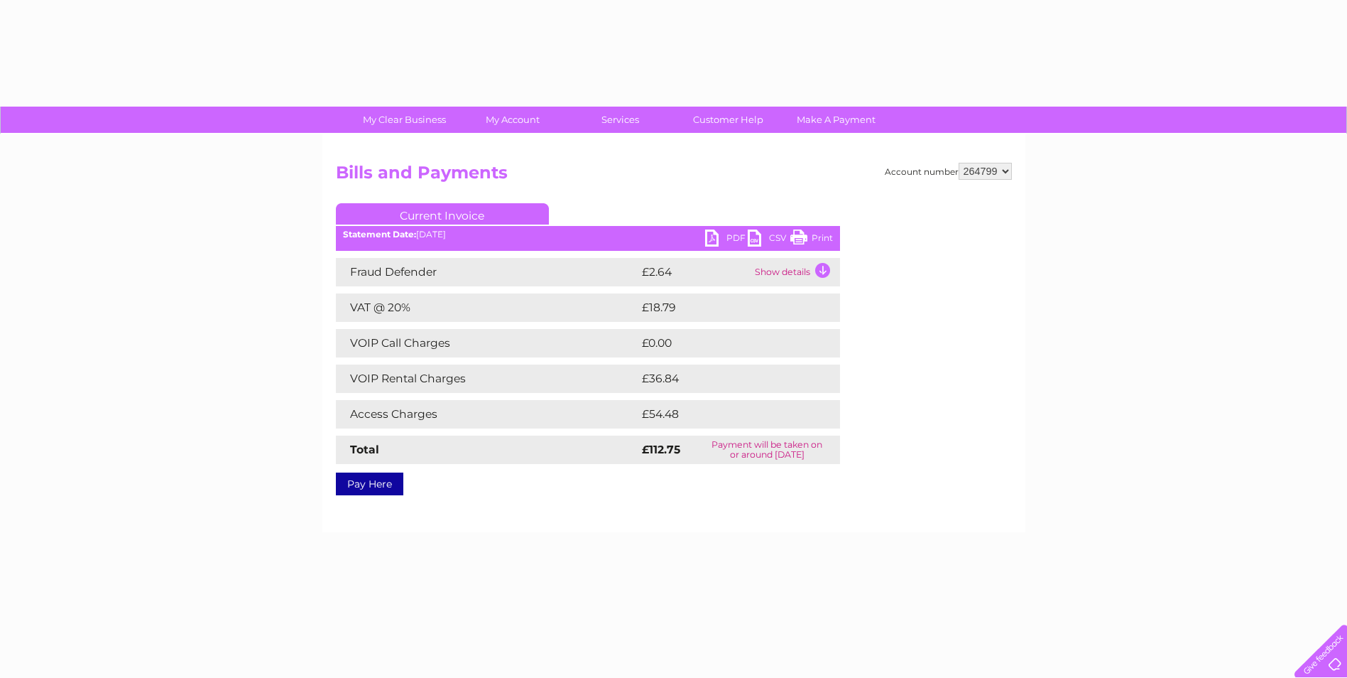 Image resolution: width=1347 pixels, height=678 pixels. Describe the element at coordinates (812, 239) in the screenshot. I see `a: Print` at that location.